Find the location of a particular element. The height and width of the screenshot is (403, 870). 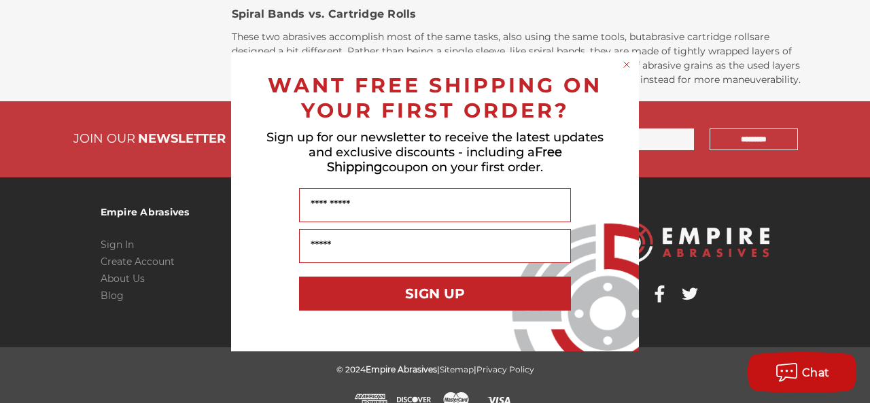

span: Sign up for our newsletter to receive the latest updates and exclusive discounts - including a co... is located at coordinates (435, 152).